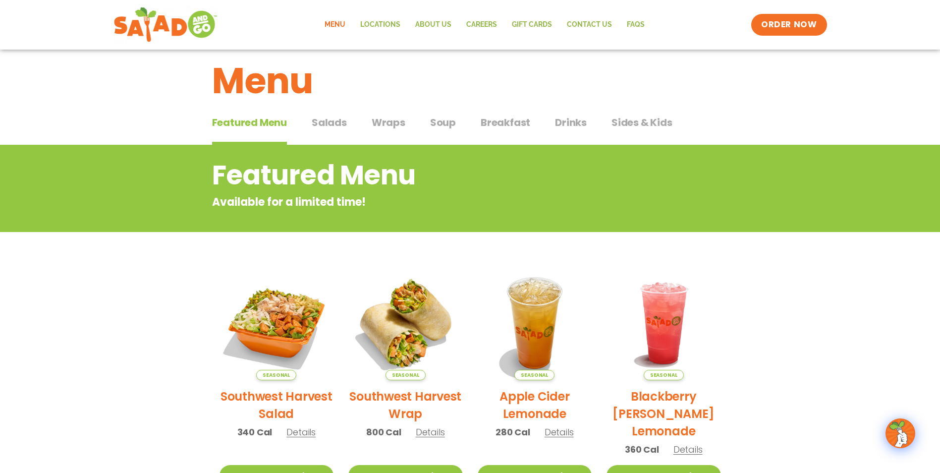 This screenshot has width=940, height=473. What do you see at coordinates (329, 122) in the screenshot?
I see `span: Salads` at bounding box center [329, 122].